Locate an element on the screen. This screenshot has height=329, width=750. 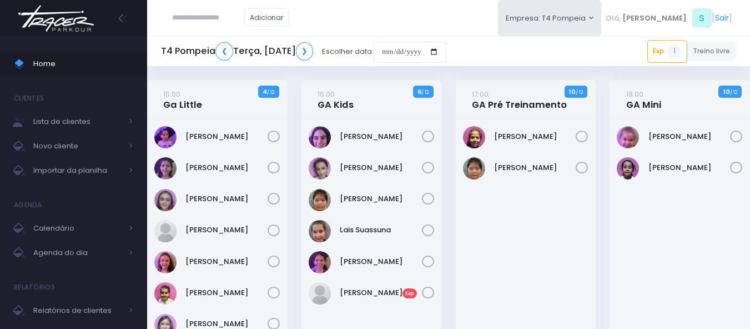
img: Lara Souza is located at coordinates (320, 262).